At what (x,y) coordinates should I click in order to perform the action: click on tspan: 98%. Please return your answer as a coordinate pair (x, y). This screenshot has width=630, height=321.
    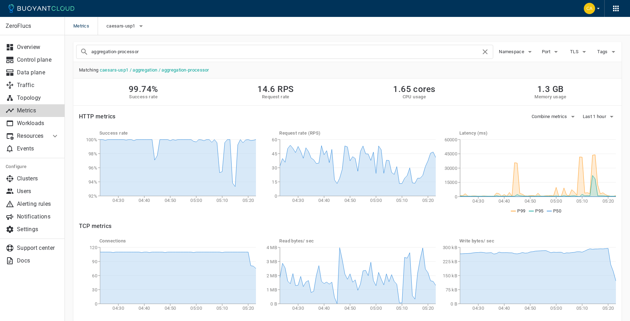
    Looking at the image, I should click on (93, 154).